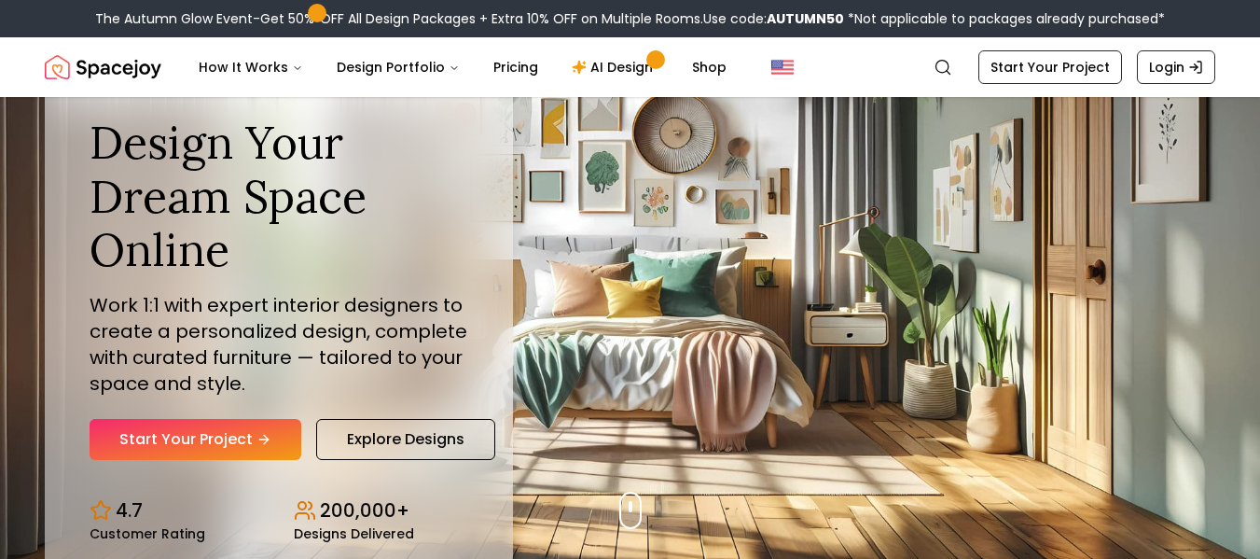 This screenshot has width=1260, height=559. I want to click on a: Explore Designs, so click(406, 439).